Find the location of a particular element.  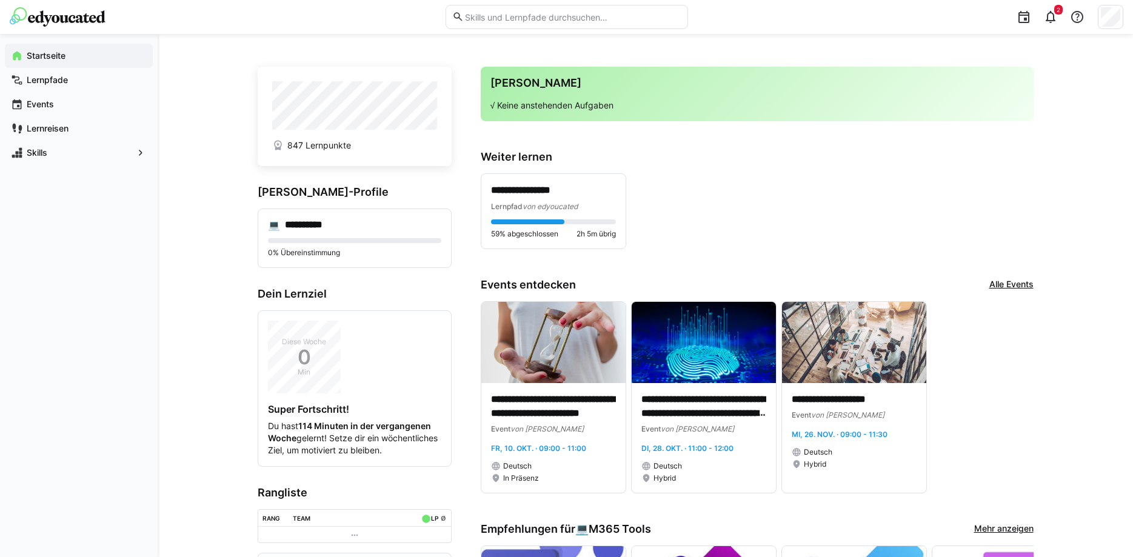

span: 847 Lernpunkte is located at coordinates (319, 146).